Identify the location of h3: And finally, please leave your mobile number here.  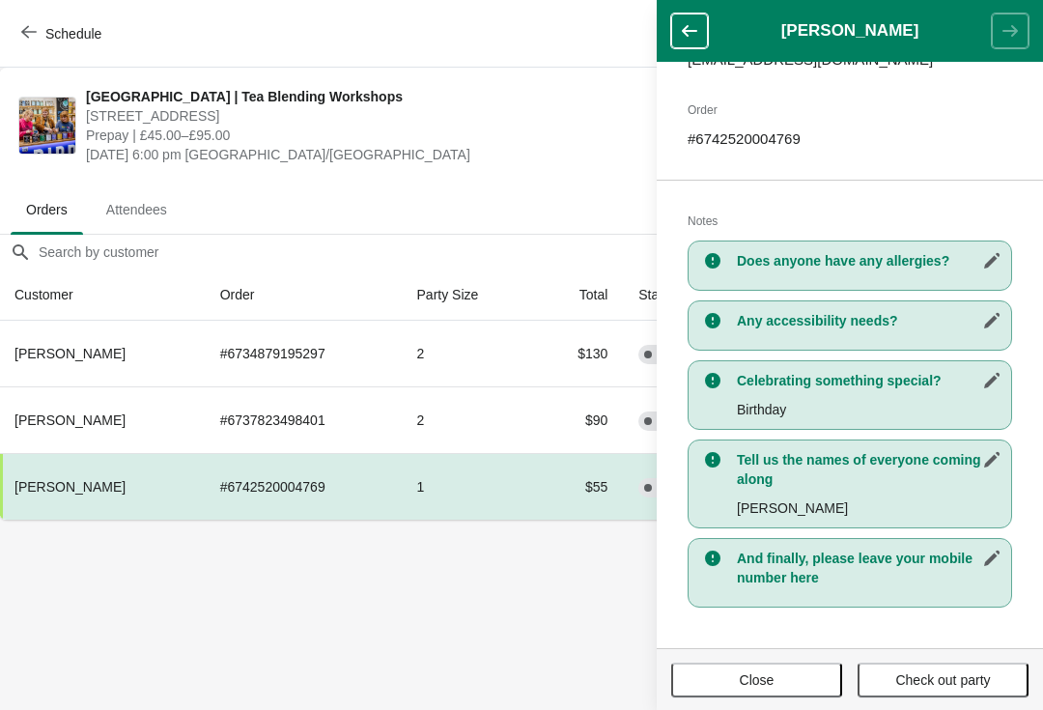
(869, 568).